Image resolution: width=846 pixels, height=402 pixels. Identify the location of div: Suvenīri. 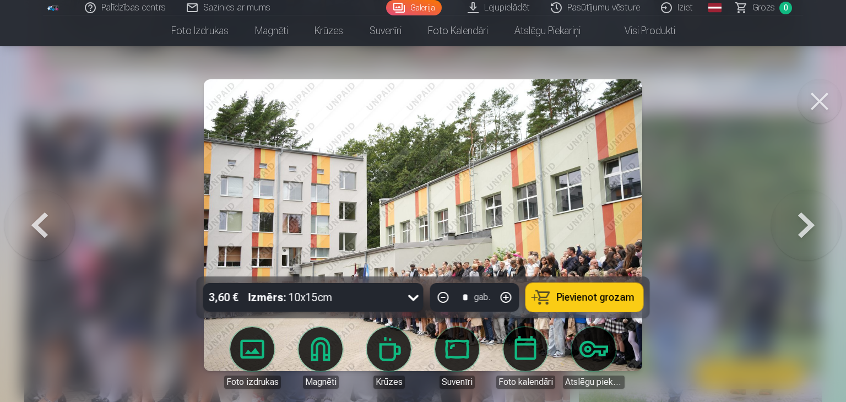
(457, 382).